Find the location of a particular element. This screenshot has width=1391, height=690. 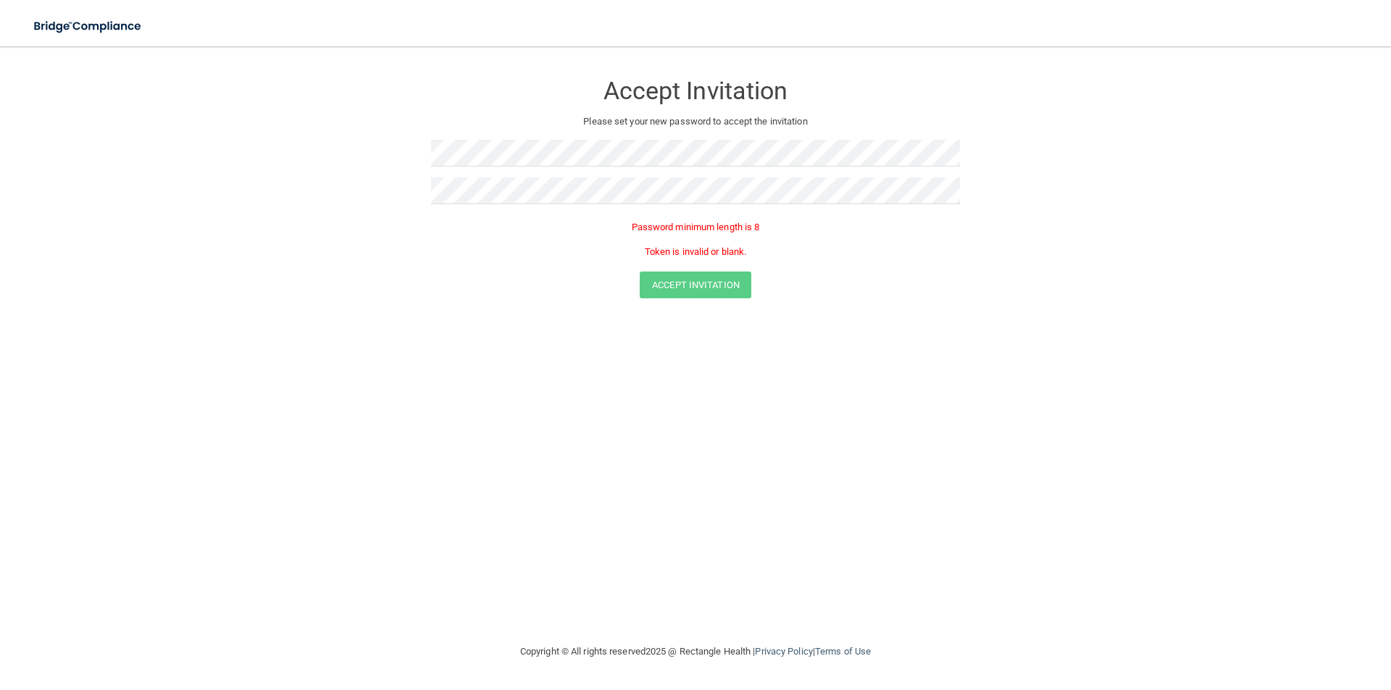

div: Copyright © All rights reserved 2025 @ Rectangle Health | | is located at coordinates (695, 652).